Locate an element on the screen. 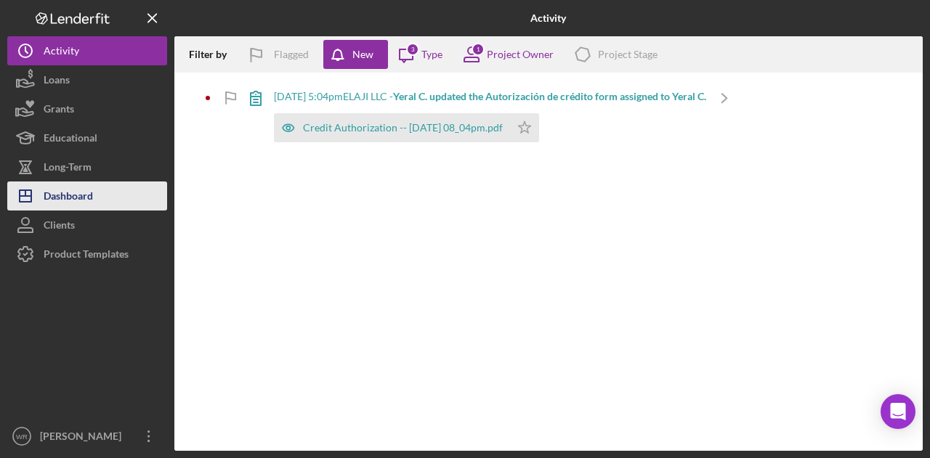 This screenshot has width=930, height=458. a: Loans is located at coordinates (87, 80).